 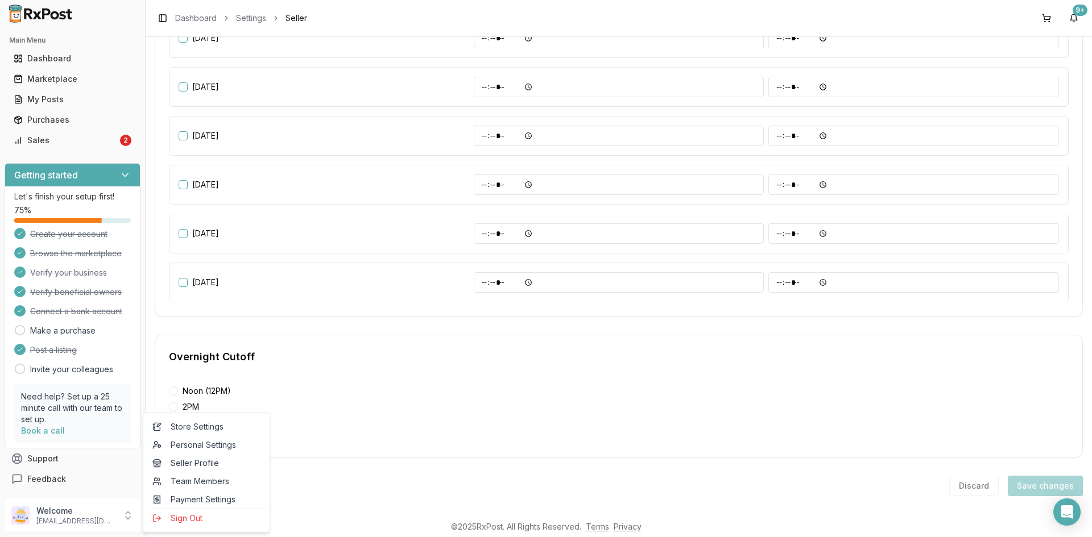 What do you see at coordinates (206, 445) in the screenshot?
I see `span: Personal Settings` at bounding box center [206, 445].